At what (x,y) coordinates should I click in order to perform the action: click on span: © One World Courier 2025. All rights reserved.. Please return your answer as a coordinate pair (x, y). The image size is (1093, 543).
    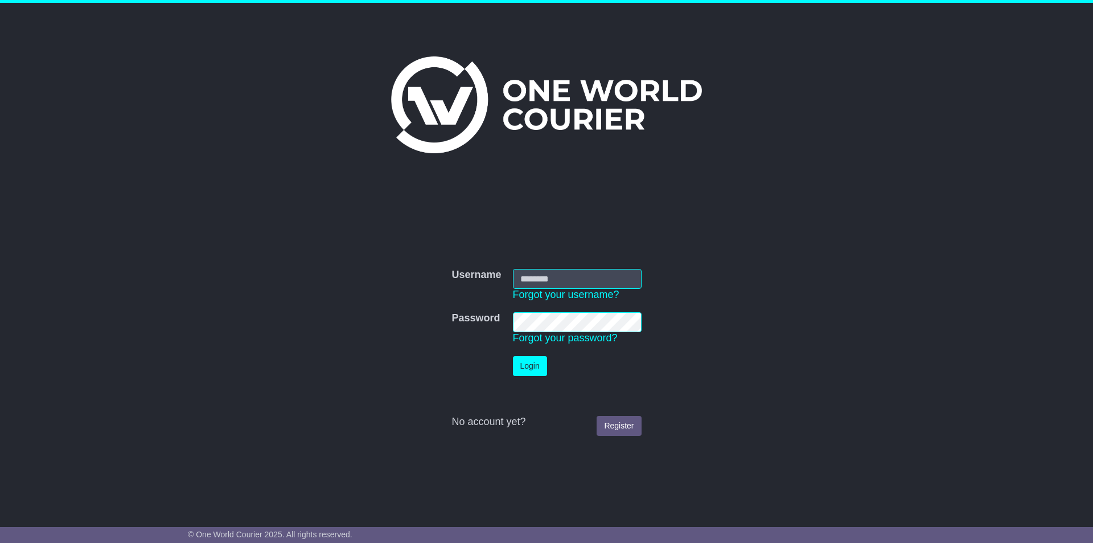
    Looking at the image, I should click on (270, 534).